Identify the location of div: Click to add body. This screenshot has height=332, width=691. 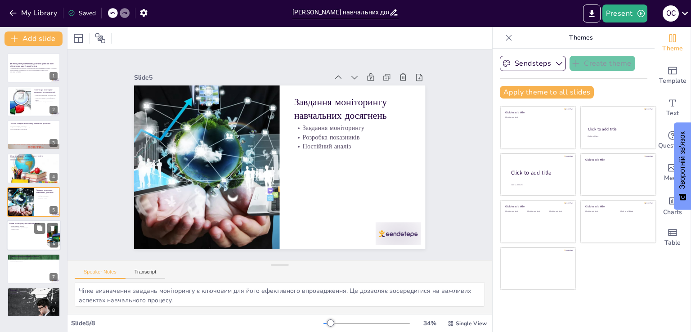
(539, 185).